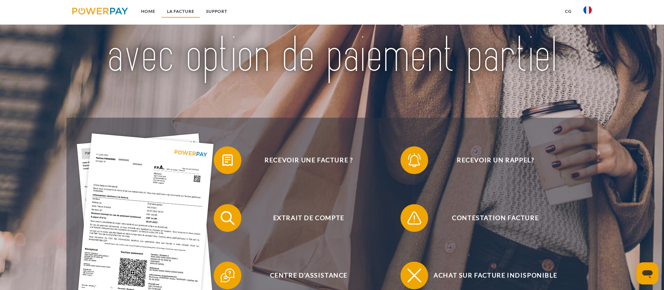 Image resolution: width=664 pixels, height=290 pixels. Describe the element at coordinates (148, 11) in the screenshot. I see `a: Home` at that location.